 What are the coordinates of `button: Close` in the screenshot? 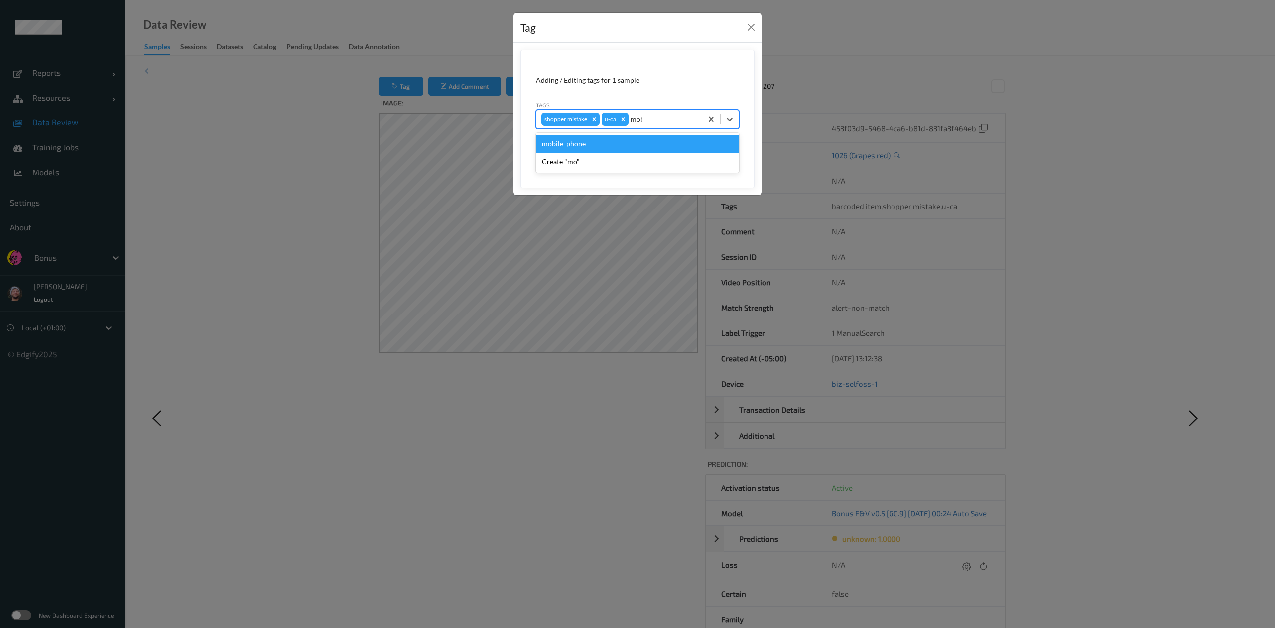 It's located at (751, 27).